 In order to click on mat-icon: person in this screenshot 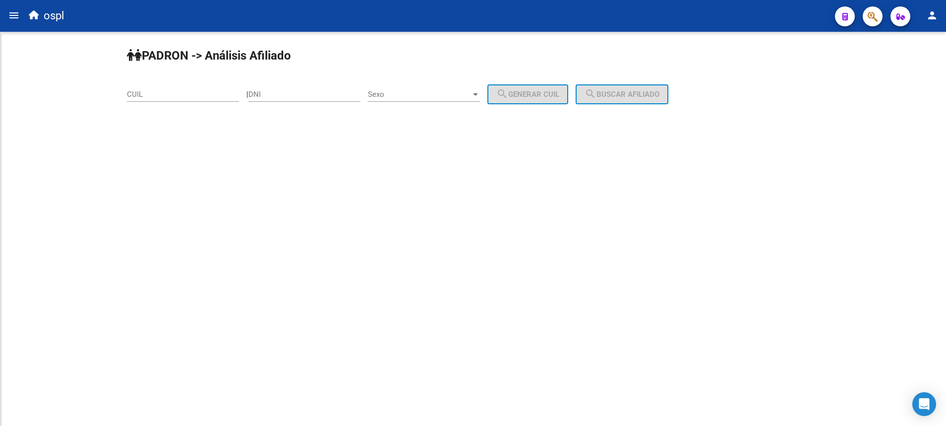, I will do `click(932, 15)`.